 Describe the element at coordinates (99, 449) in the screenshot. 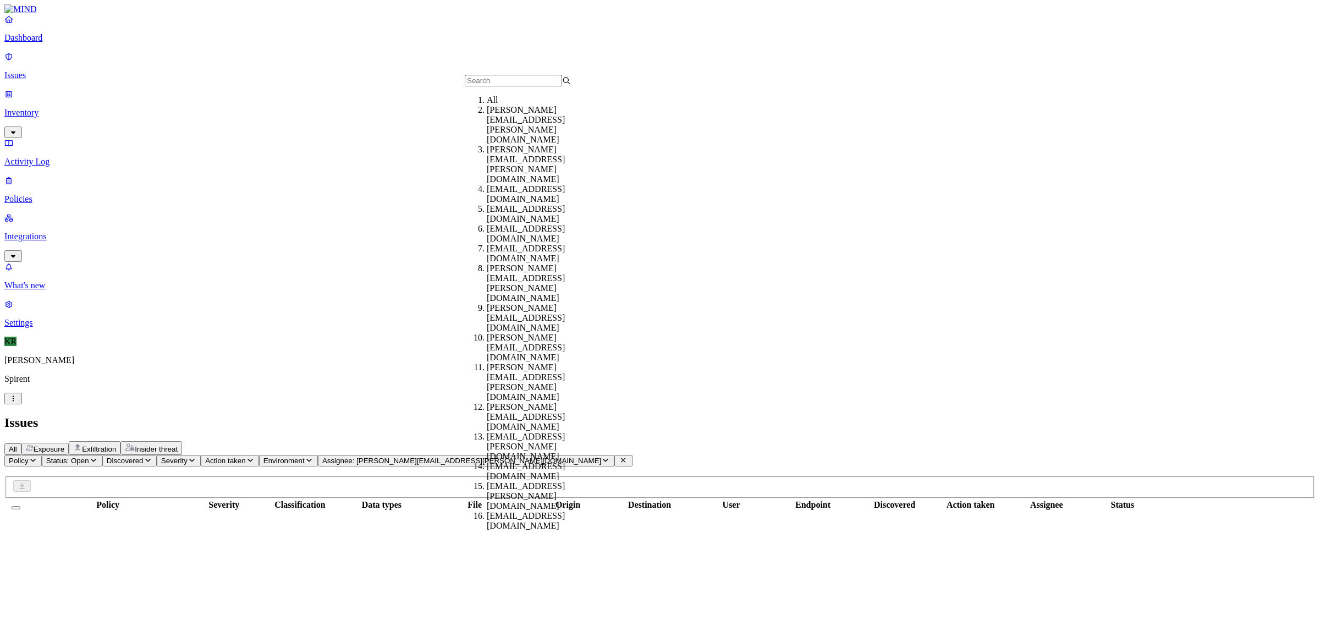

I see `span: Exfiltration` at that location.